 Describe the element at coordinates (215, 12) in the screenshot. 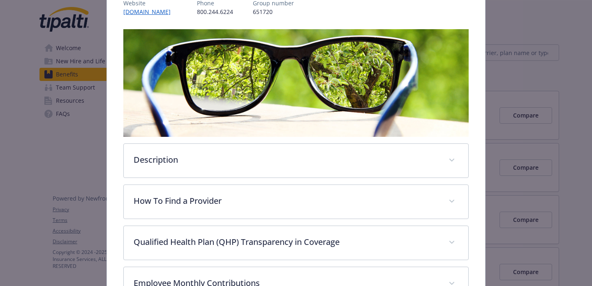

I see `p: 800.244.6224` at that location.